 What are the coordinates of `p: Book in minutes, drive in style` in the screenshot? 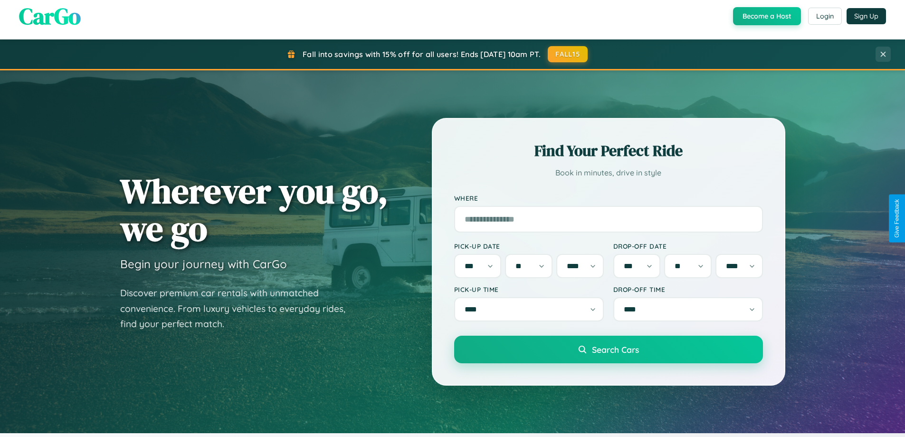 It's located at (609, 173).